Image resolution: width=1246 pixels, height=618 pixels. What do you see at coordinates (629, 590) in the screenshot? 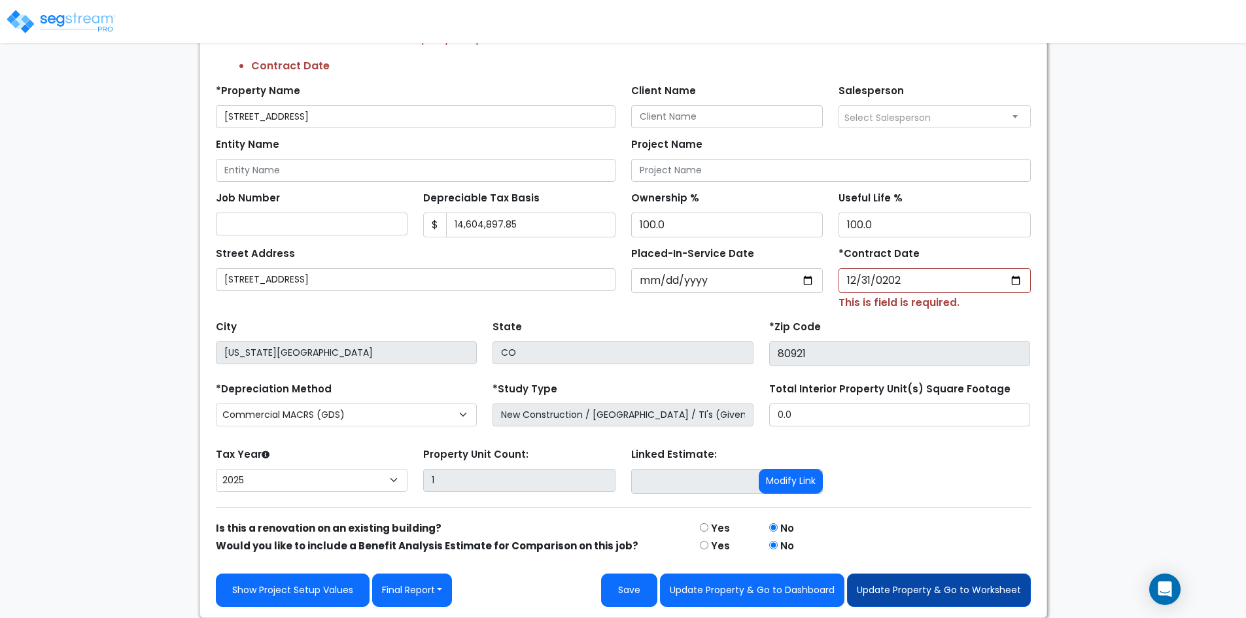
I see `button: Save` at bounding box center [629, 590].